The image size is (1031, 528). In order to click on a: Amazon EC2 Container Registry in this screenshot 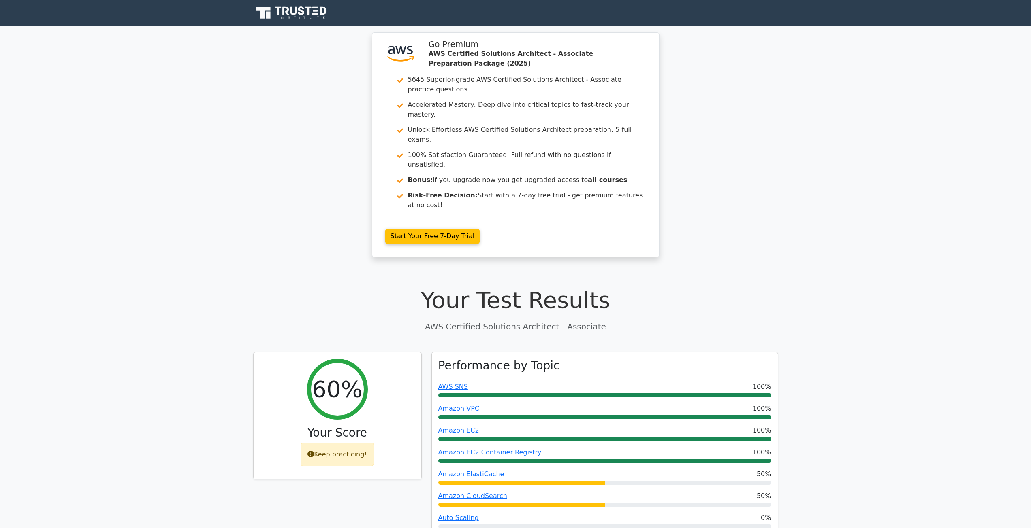, I will do `click(490, 452)`.